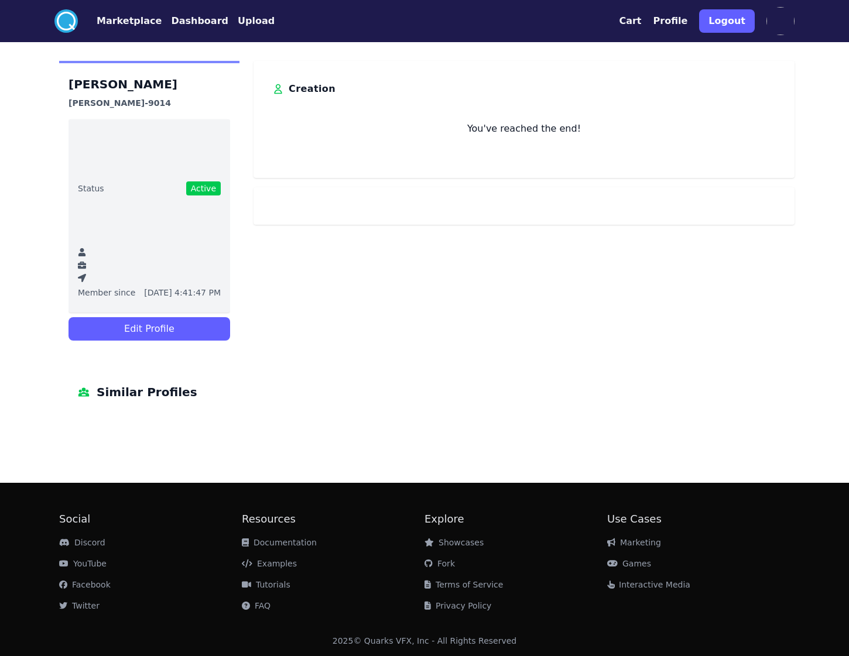 This screenshot has width=849, height=656. I want to click on a: FAQ, so click(256, 606).